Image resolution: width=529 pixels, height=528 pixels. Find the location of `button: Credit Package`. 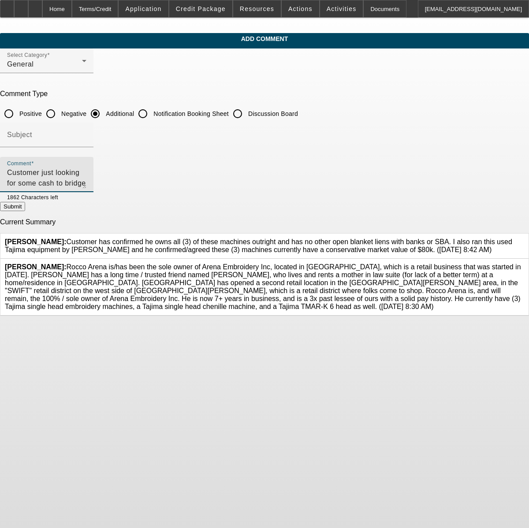

button: Credit Package is located at coordinates (201, 9).